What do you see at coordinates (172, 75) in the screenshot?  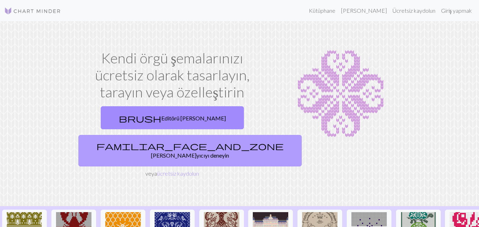 I see `font: Kendi örgü şemalarınızı ücretsiz olarak tasarlayın, tarayın veya özelleştirin` at bounding box center [172, 75].